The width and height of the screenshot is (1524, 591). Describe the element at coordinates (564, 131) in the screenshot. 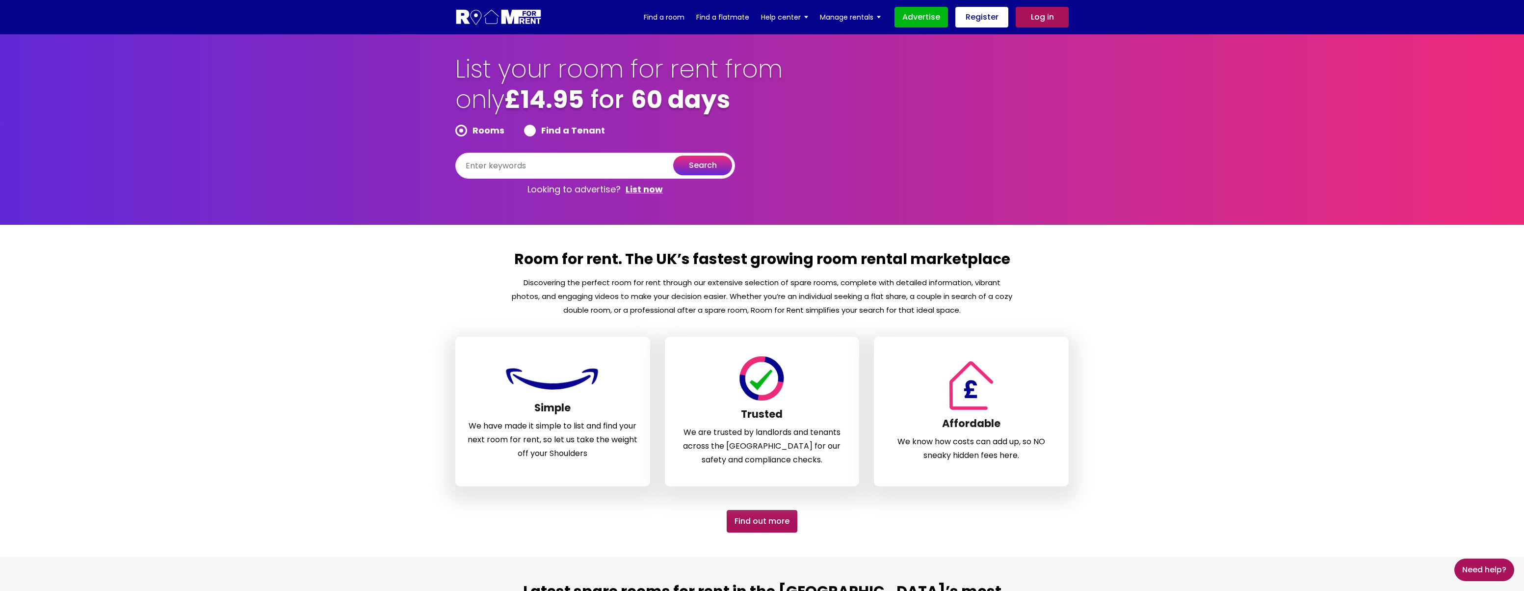

I see `label: Find a Tenant` at that location.